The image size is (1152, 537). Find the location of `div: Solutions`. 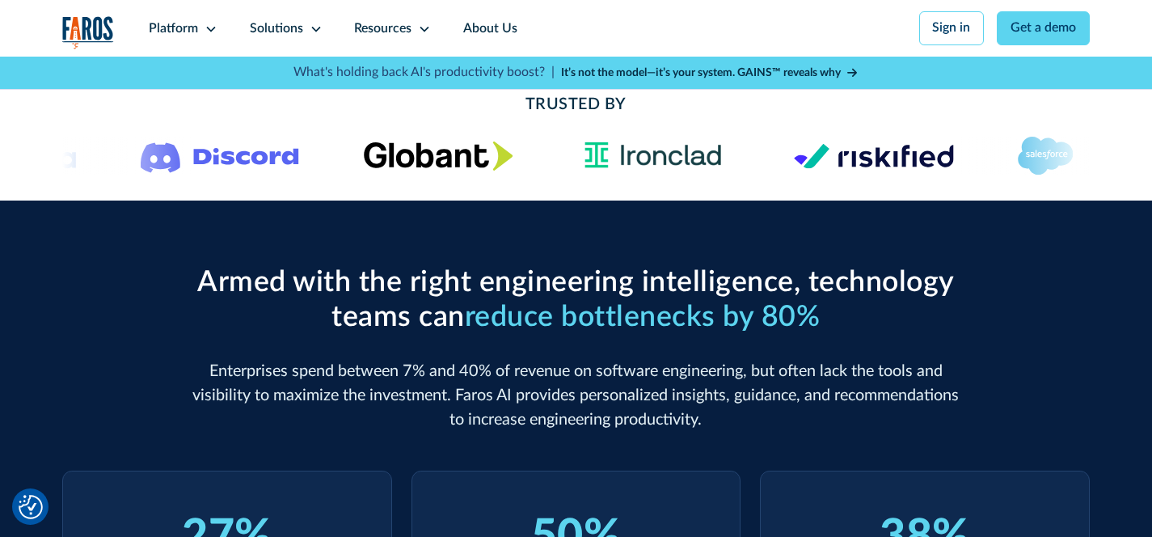

div: Solutions is located at coordinates (277, 29).